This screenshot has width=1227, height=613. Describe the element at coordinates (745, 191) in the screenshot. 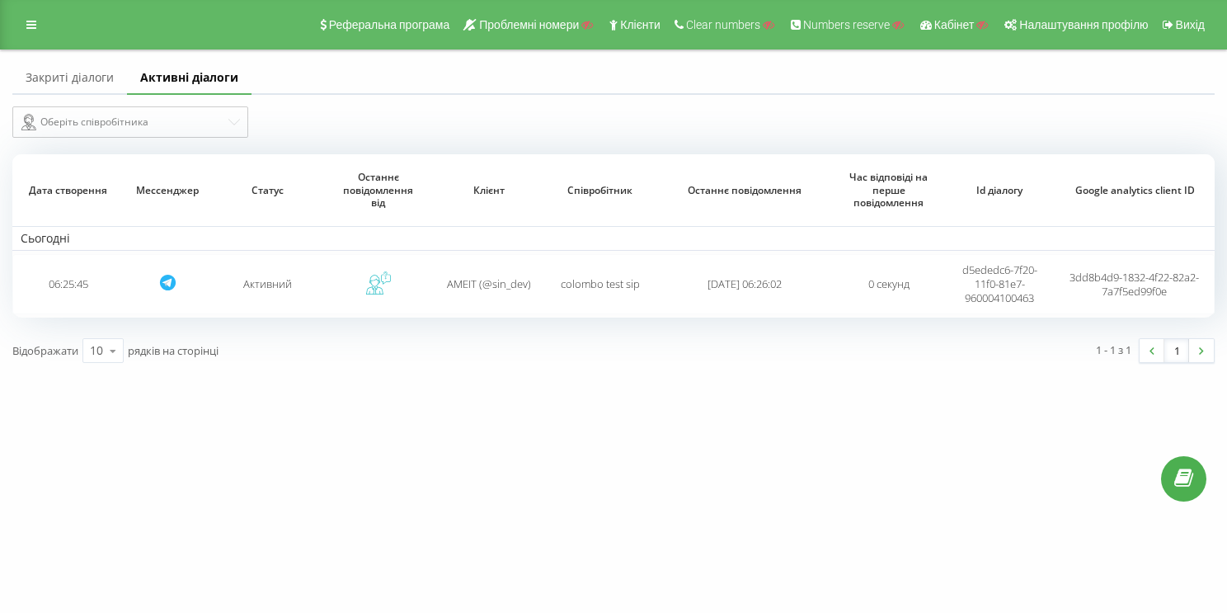

I see `span: Останнє повідомлення` at that location.